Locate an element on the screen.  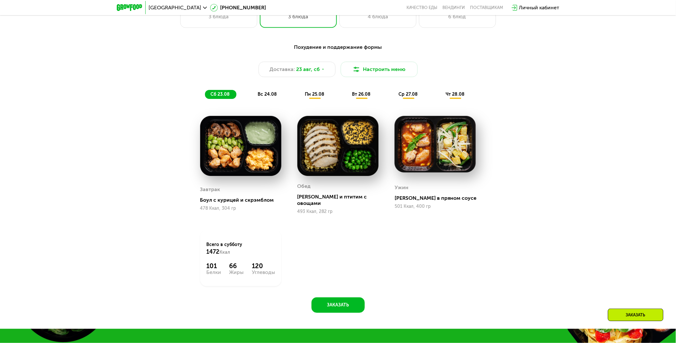
div: поставщикам is located at coordinates (487, 8).